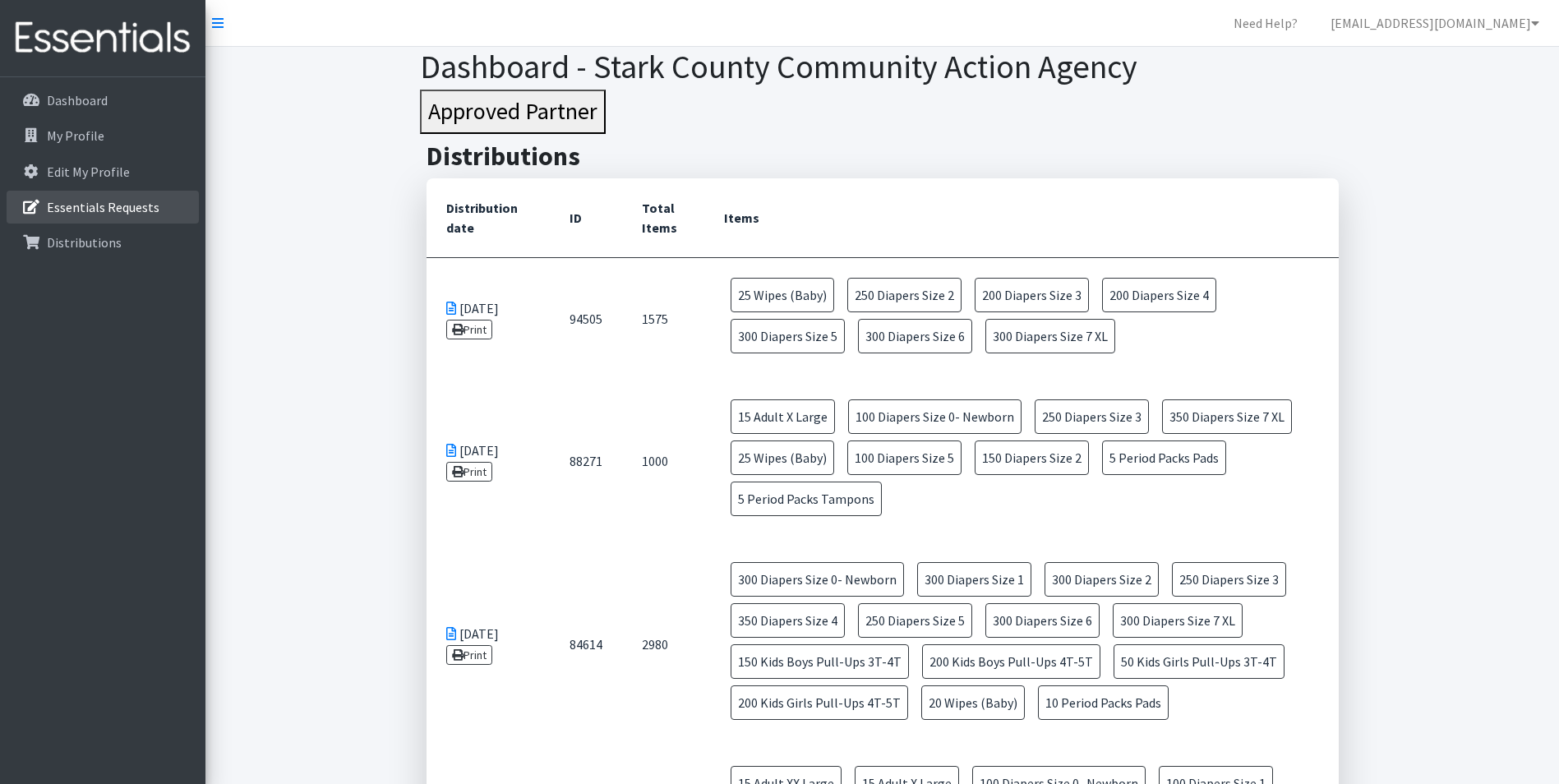  What do you see at coordinates (76, 136) in the screenshot?
I see `p: My Profile` at bounding box center [76, 136].